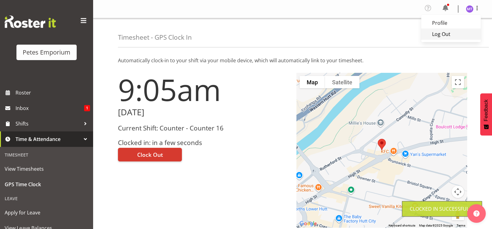  What do you see at coordinates (150, 155) in the screenshot?
I see `span: Clock Out` at bounding box center [150, 155].